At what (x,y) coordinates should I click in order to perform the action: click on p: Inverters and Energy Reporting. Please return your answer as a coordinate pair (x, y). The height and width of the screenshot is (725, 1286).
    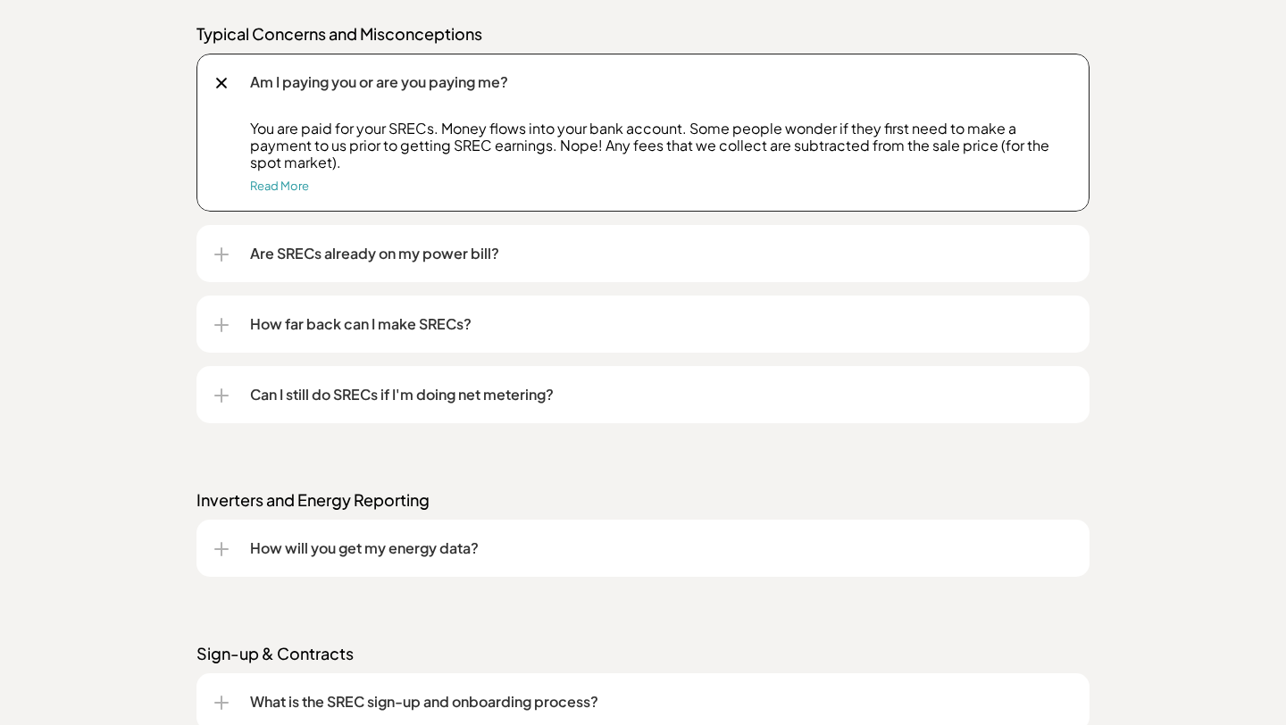
    Looking at the image, I should click on (643, 500).